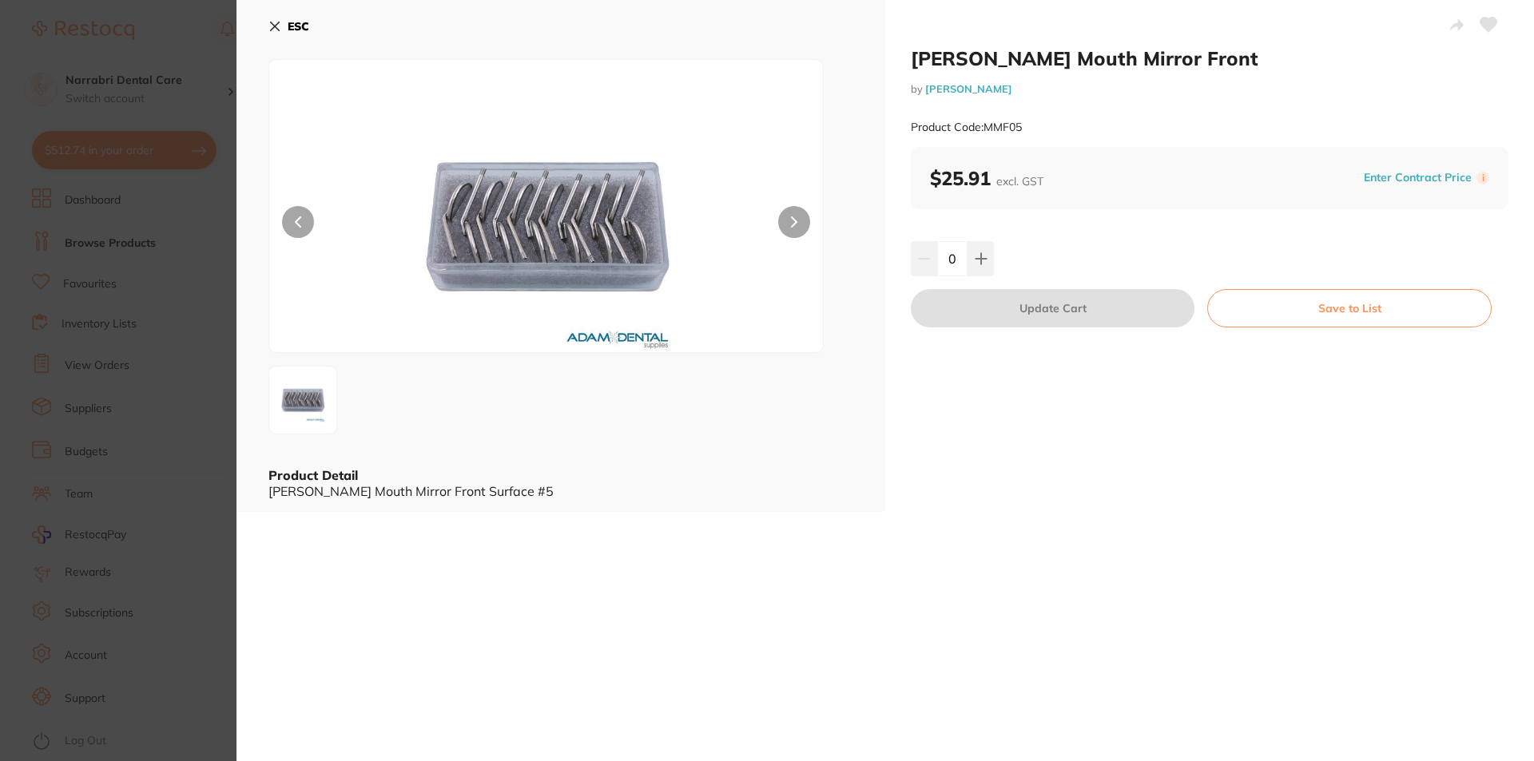 Image resolution: width=1534 pixels, height=761 pixels. What do you see at coordinates (986, 178) in the screenshot?
I see `b: $25.91` at bounding box center [986, 178].